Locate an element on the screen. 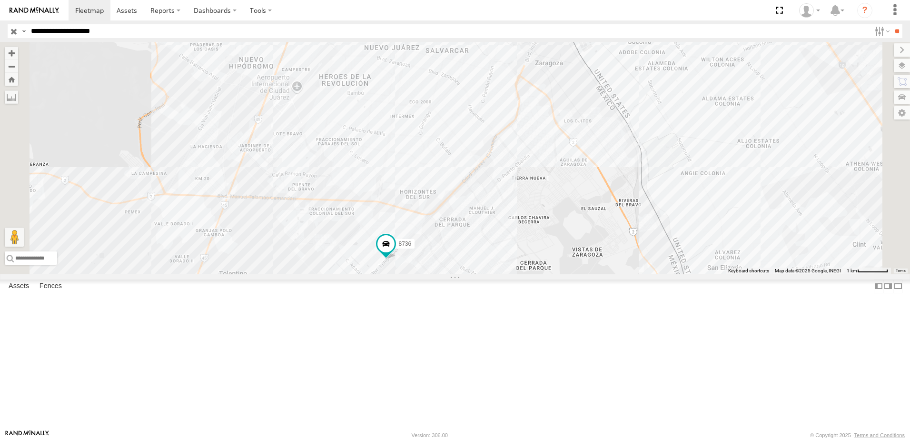  label: Search Filter Options is located at coordinates (881, 31).